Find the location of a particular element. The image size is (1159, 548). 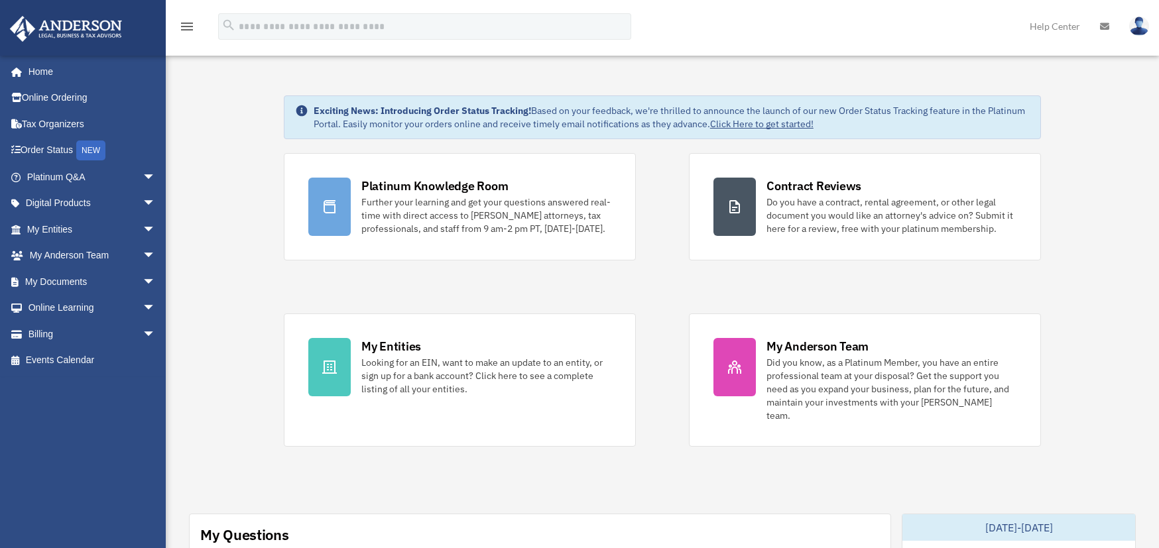

a: Events Calendar is located at coordinates (92, 361).